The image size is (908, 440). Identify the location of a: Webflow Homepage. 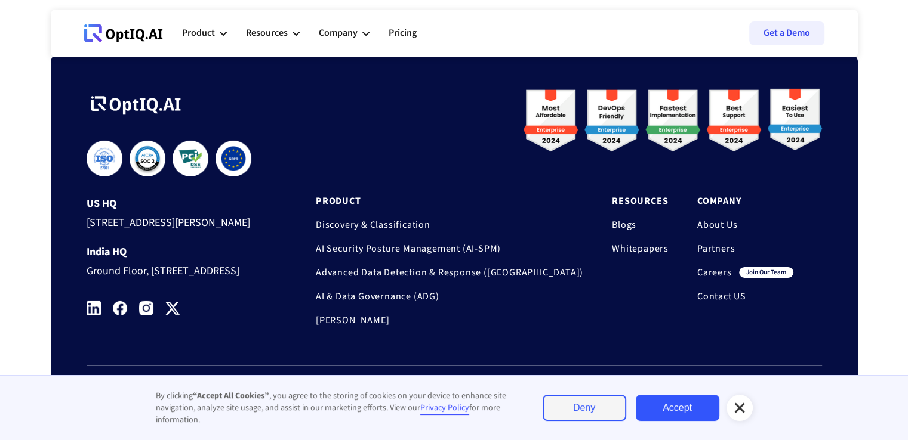
(124, 33).